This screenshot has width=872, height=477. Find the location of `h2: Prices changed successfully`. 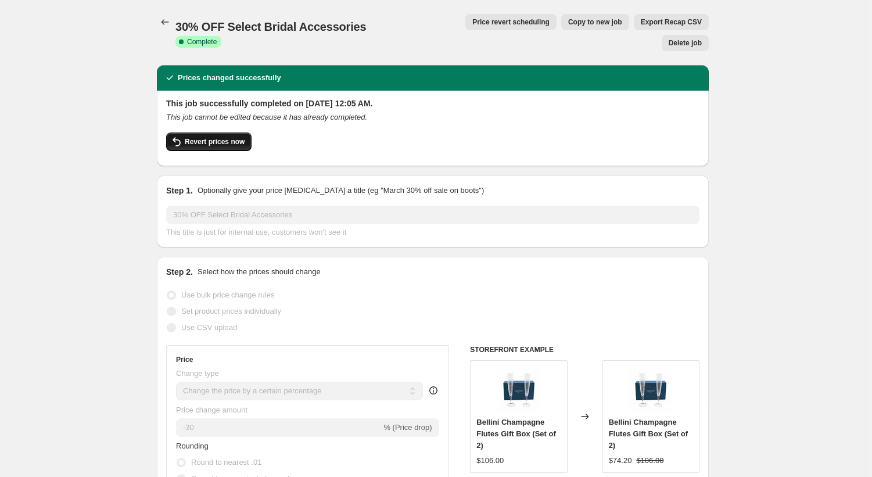

h2: Prices changed successfully is located at coordinates (229, 78).